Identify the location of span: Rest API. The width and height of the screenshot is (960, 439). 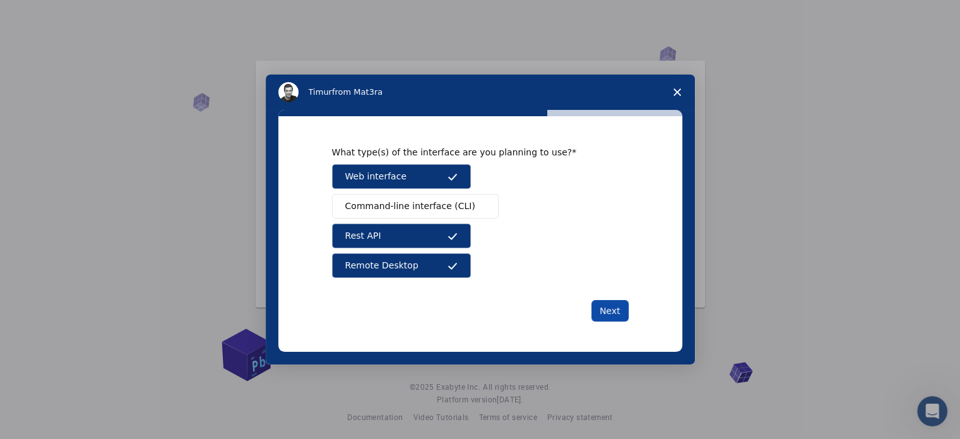
(363, 235).